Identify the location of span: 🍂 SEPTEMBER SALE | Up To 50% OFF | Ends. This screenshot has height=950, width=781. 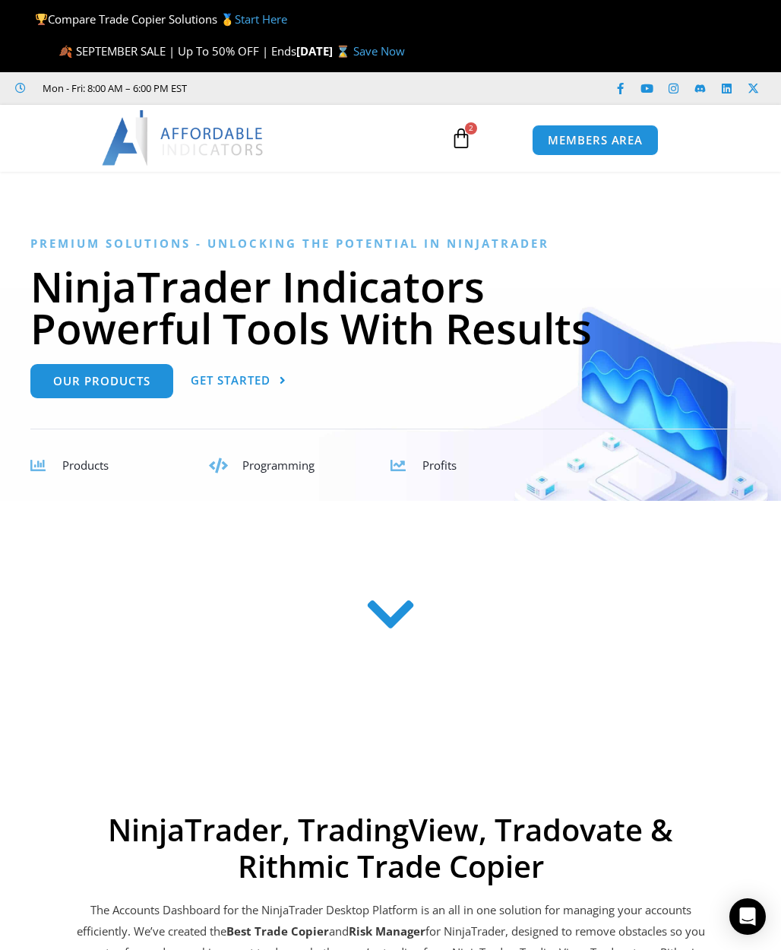
(177, 51).